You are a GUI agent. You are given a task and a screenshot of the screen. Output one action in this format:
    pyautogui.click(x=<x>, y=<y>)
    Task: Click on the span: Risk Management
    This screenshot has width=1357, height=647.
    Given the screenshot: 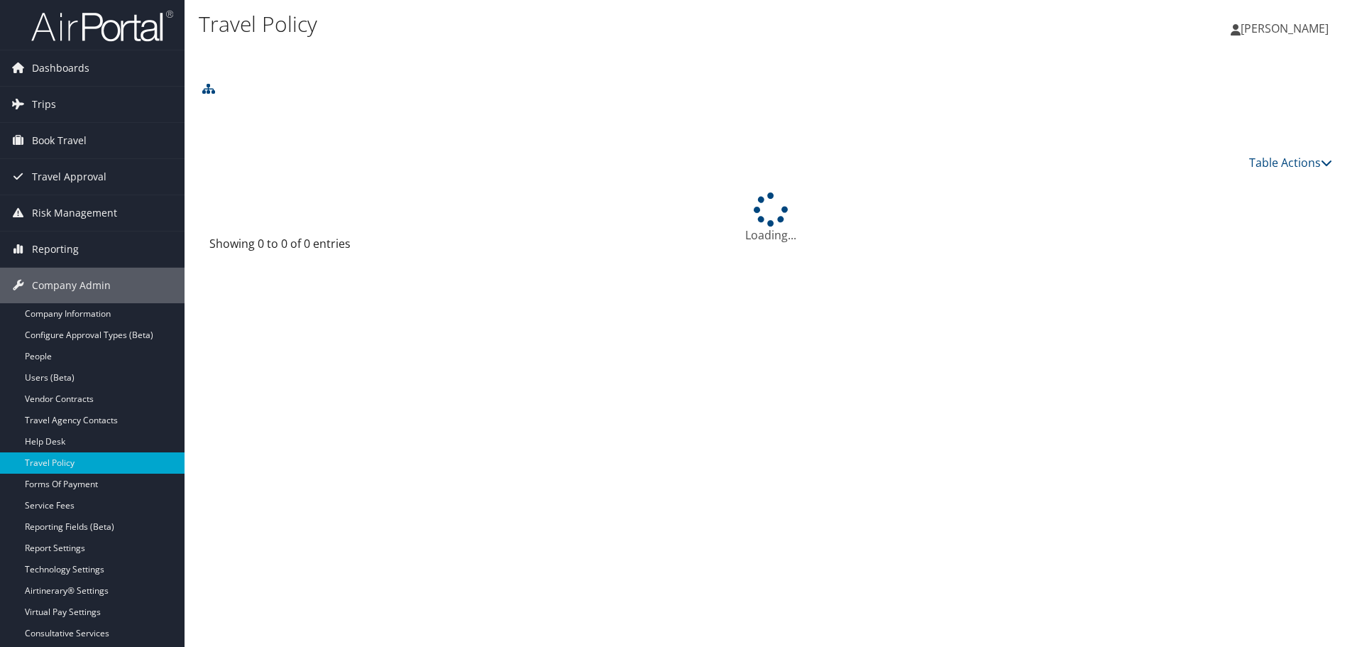 What is the action you would take?
    pyautogui.click(x=75, y=213)
    